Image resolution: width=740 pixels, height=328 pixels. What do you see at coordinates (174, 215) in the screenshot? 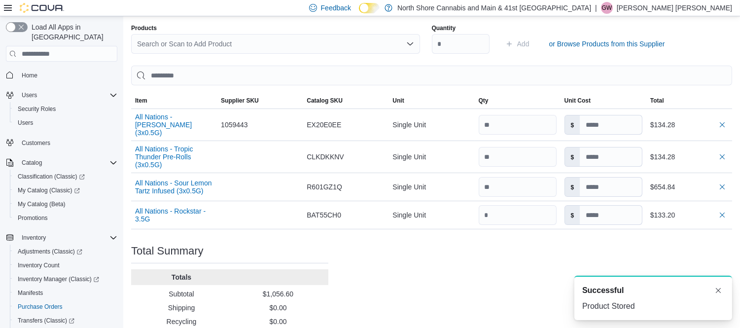
I see `button: All Nations - Rockstar - 3.5G` at bounding box center [174, 215].